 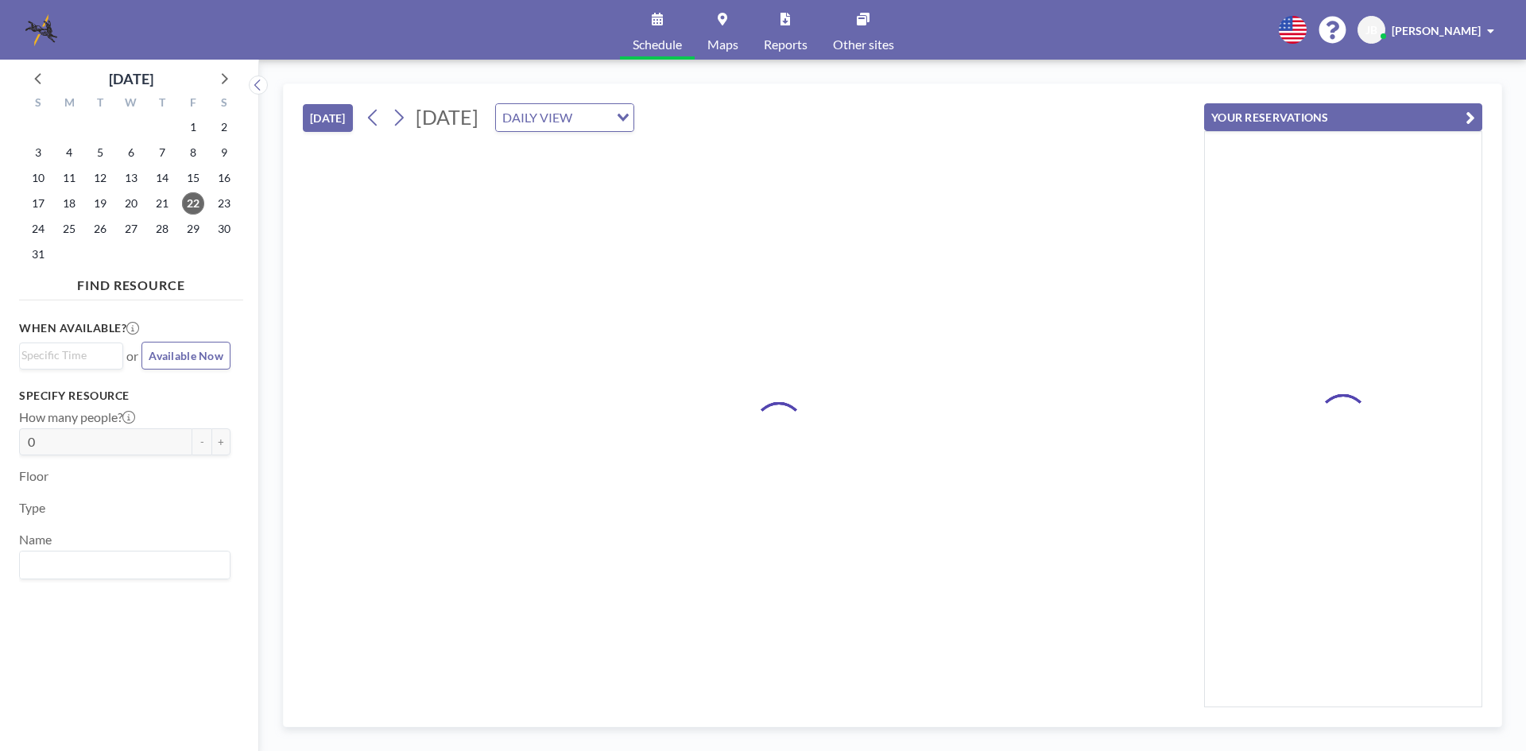 What do you see at coordinates (33, 476) in the screenshot?
I see `label: Floor` at bounding box center [33, 476].